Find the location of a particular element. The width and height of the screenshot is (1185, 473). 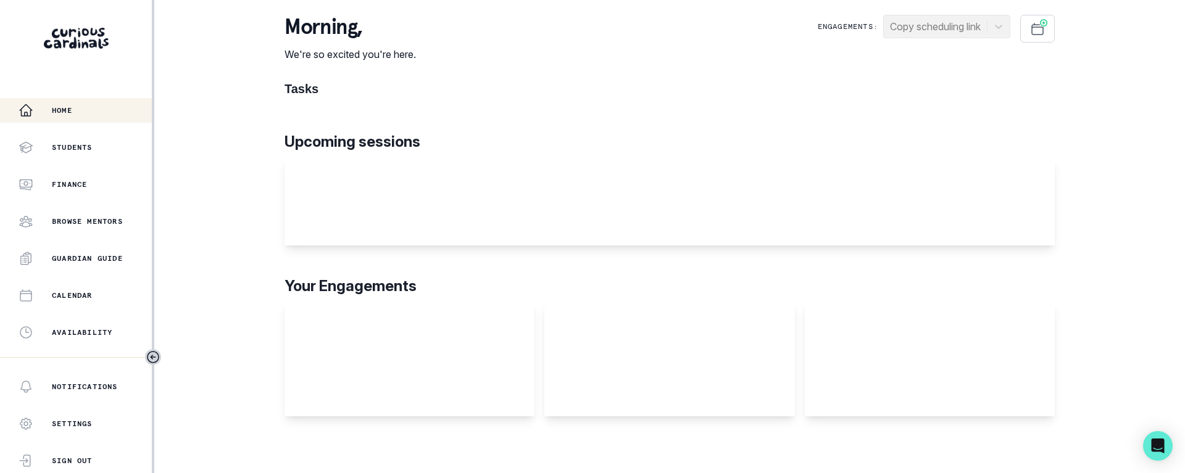

p: Notifications is located at coordinates (85, 387).